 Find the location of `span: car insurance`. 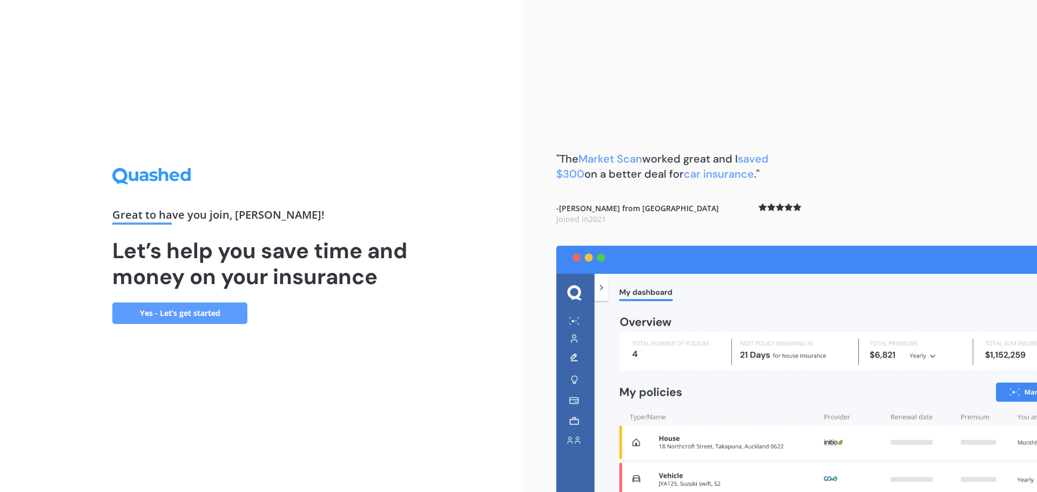

span: car insurance is located at coordinates (719, 174).